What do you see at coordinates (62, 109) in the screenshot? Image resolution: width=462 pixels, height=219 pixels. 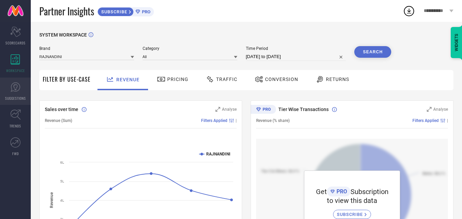 I see `span: Sales over time` at bounding box center [62, 109].